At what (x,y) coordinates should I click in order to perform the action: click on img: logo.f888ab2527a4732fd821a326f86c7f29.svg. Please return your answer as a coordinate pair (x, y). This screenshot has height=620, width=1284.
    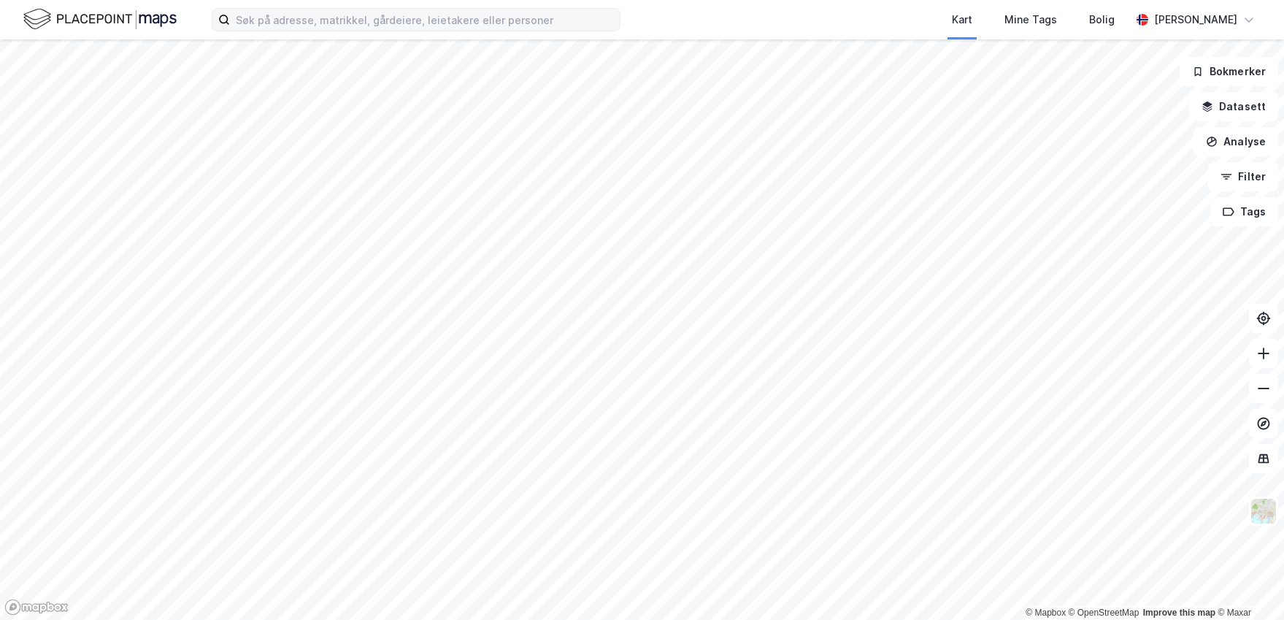
    Looking at the image, I should click on (100, 19).